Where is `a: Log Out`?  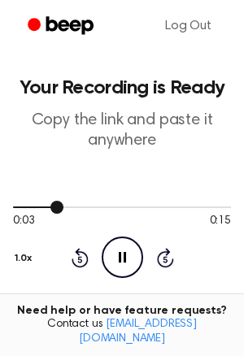
a: Log Out is located at coordinates (188, 26).